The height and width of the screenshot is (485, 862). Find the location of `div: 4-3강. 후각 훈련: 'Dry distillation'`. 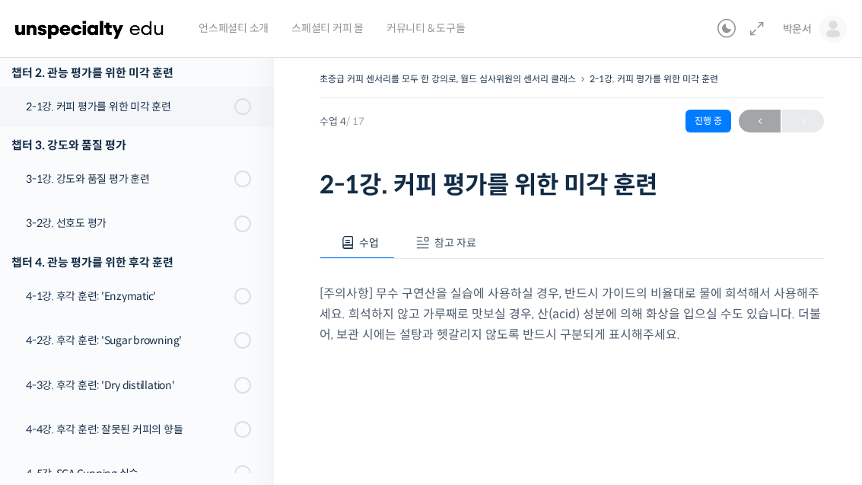

div: 4-3강. 후각 훈련: 'Dry distillation' is located at coordinates (128, 385).